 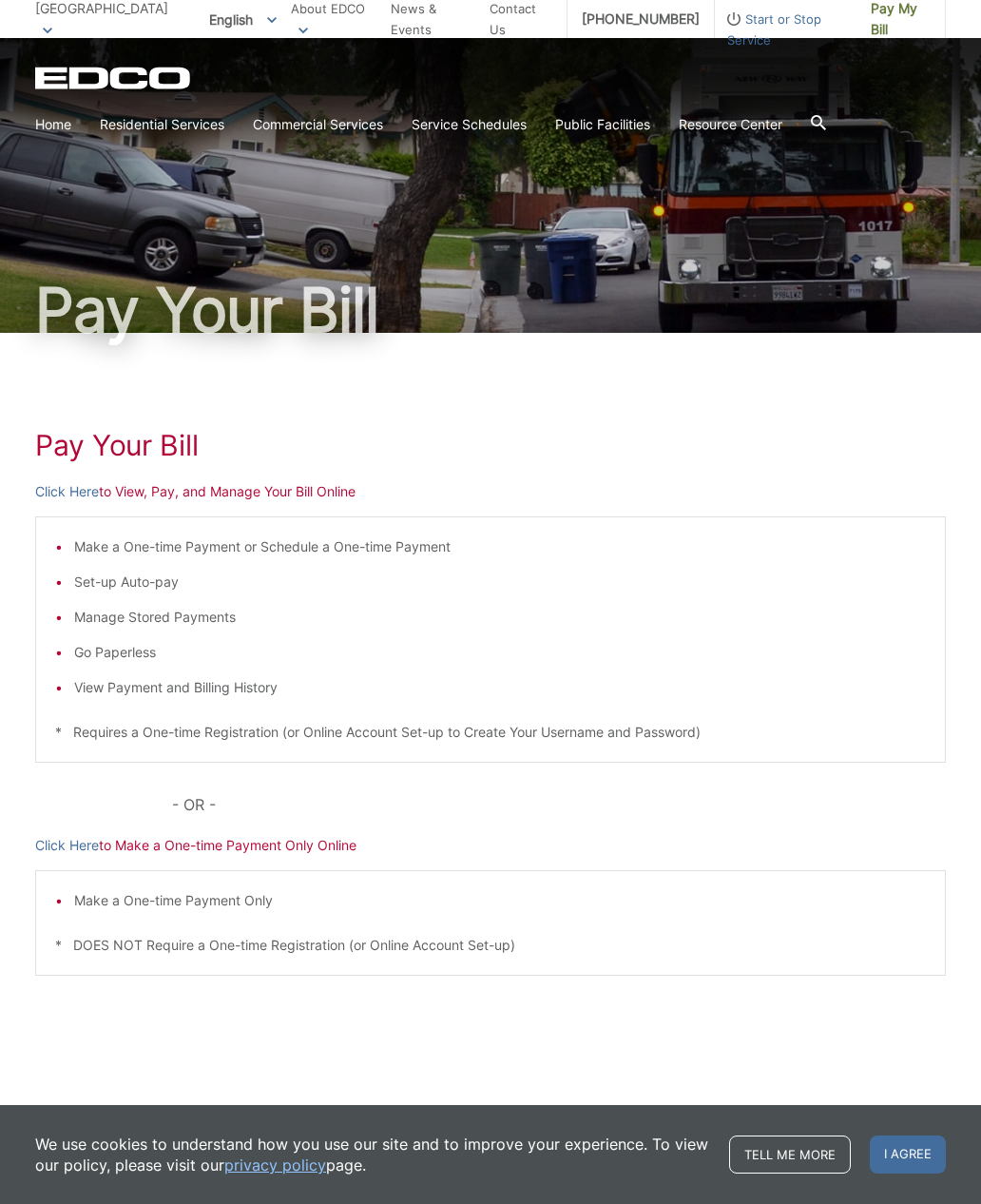 I want to click on a: Residential Services, so click(x=162, y=124).